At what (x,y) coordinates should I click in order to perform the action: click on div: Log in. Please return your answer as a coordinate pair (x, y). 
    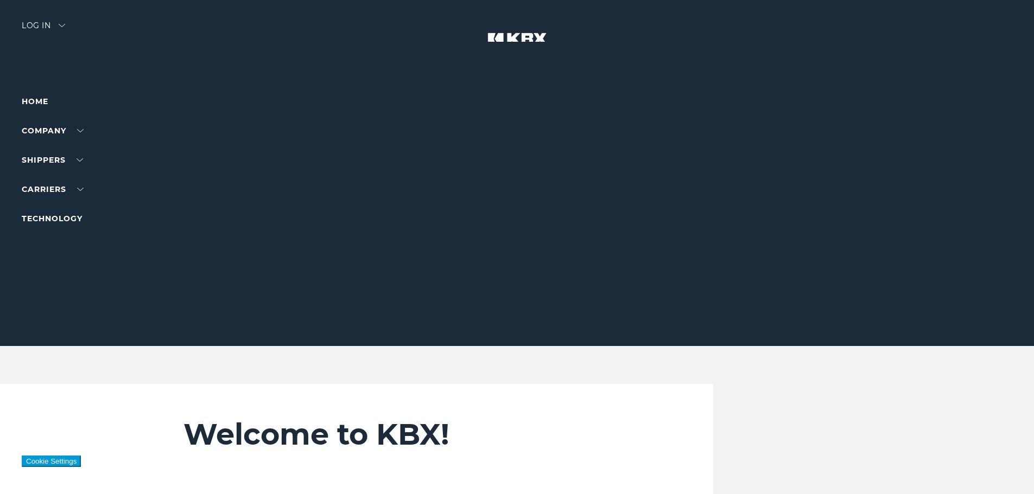
    Looking at the image, I should click on (43, 29).